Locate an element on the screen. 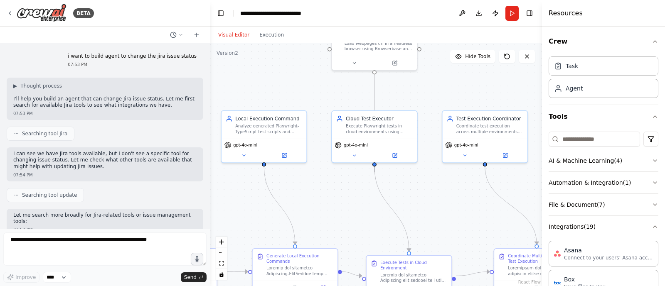  g: Edge from d10962b9-9e32-44aa-9b2a-d5b67f61bc75 to 97b0d27b-263d-4e7b-8dd8-17f767347df8 is located at coordinates (510, 206).